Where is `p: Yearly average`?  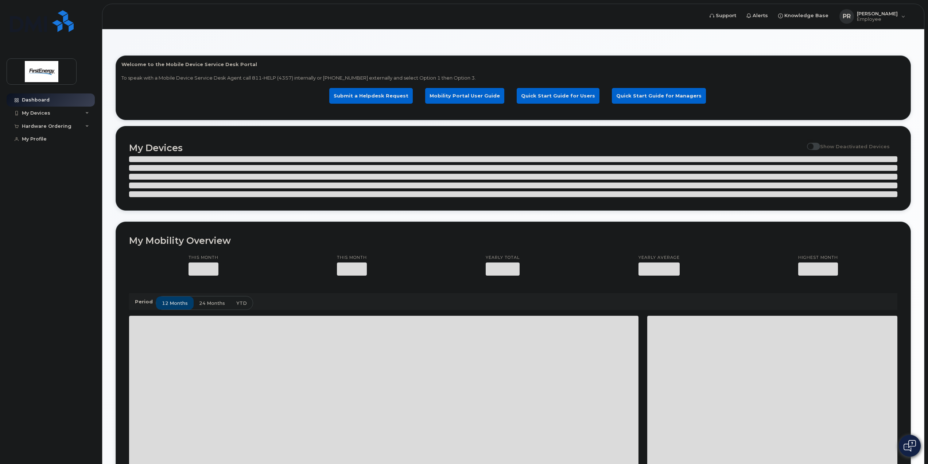 p: Yearly average is located at coordinates (659, 258).